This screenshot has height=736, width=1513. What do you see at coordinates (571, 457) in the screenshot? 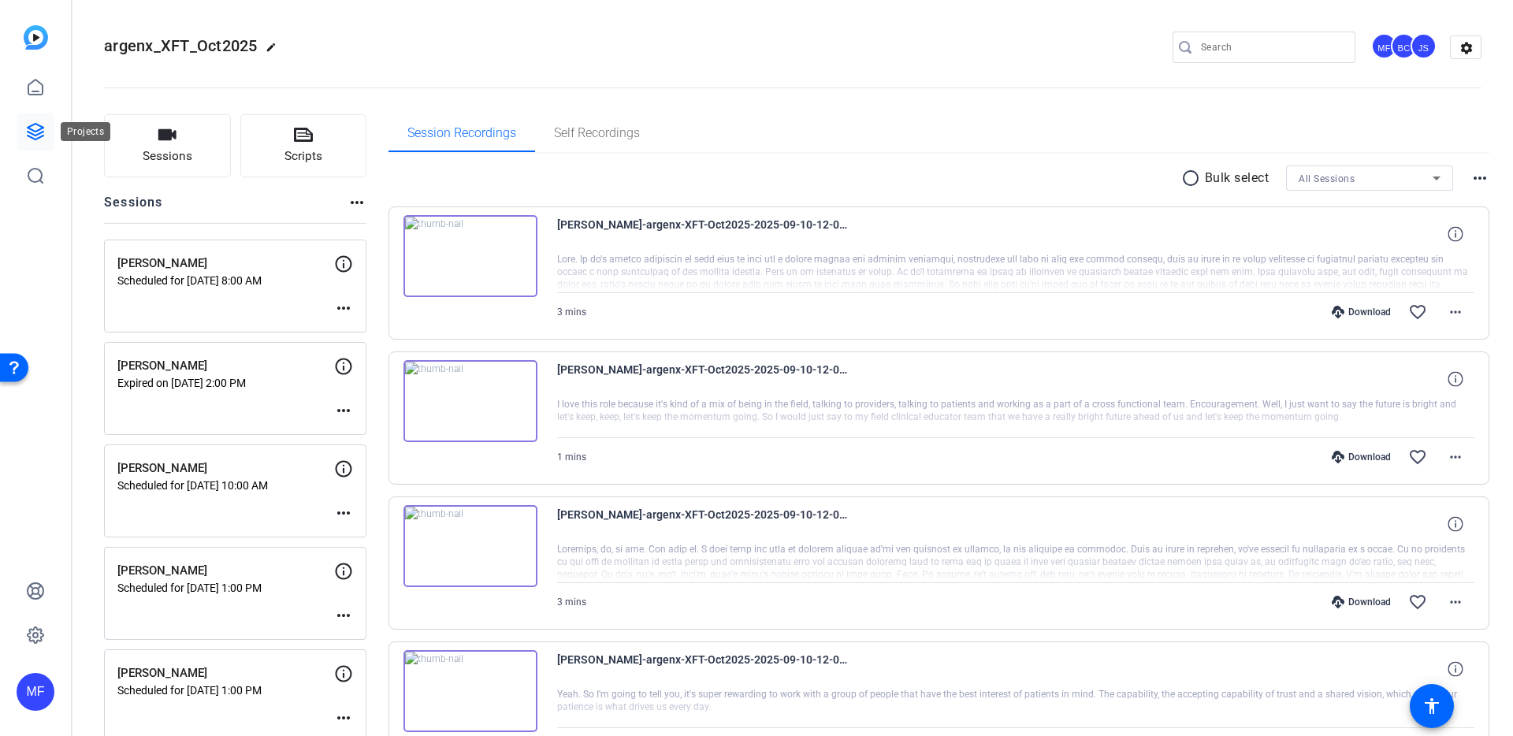
I see `span: 1 mins` at bounding box center [571, 457].